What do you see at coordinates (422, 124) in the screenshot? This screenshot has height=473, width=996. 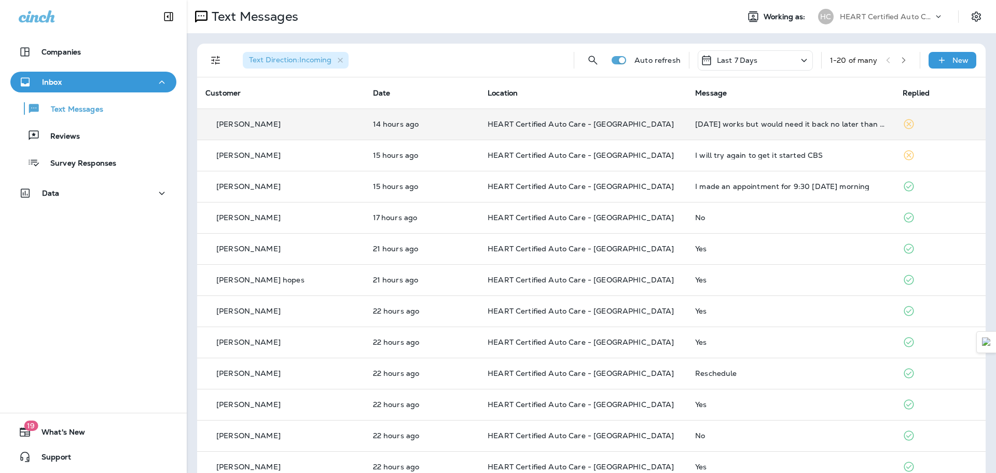 I see `p: Oct 14, 2025 05:17 PM` at bounding box center [422, 124].